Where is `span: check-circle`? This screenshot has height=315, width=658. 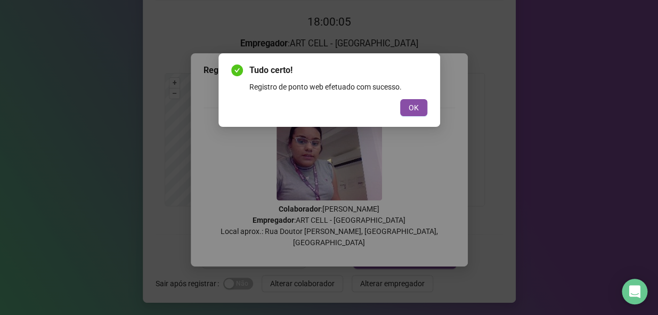
span: check-circle is located at coordinates (237, 70).